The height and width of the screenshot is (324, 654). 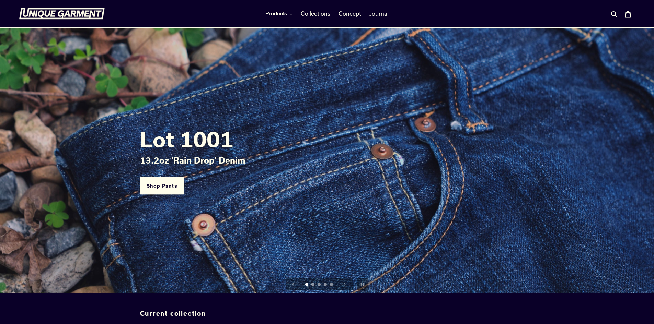 What do you see at coordinates (327, 314) in the screenshot?
I see `h4: Current collection` at bounding box center [327, 314].